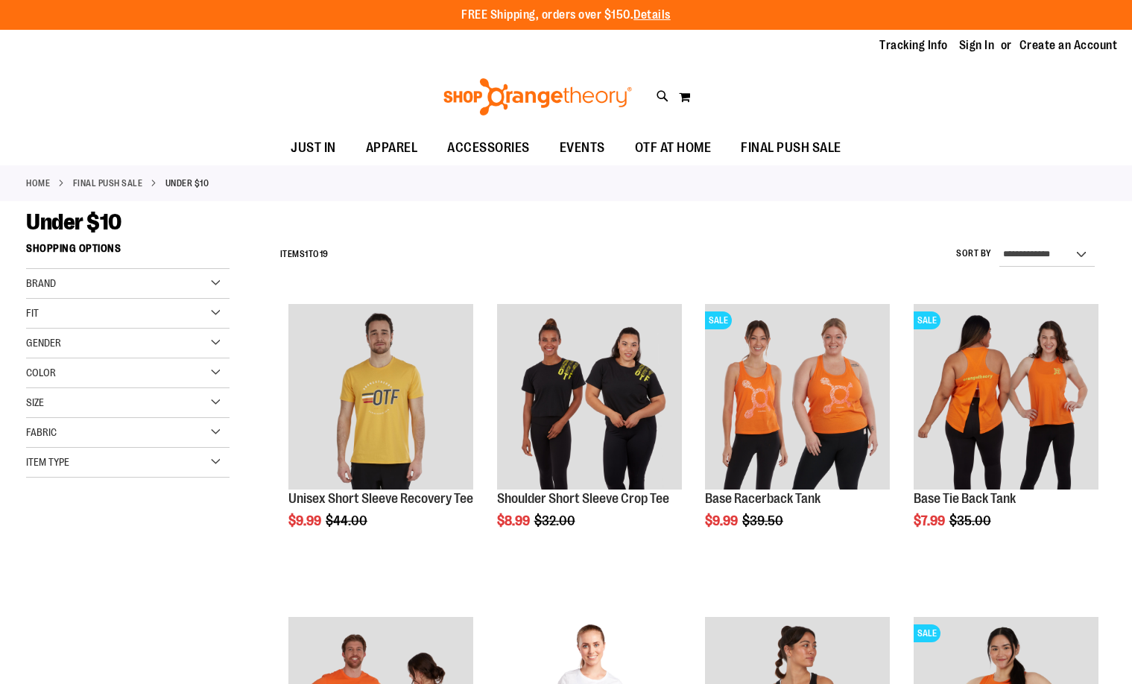  Describe the element at coordinates (38, 183) in the screenshot. I see `a: Home` at that location.